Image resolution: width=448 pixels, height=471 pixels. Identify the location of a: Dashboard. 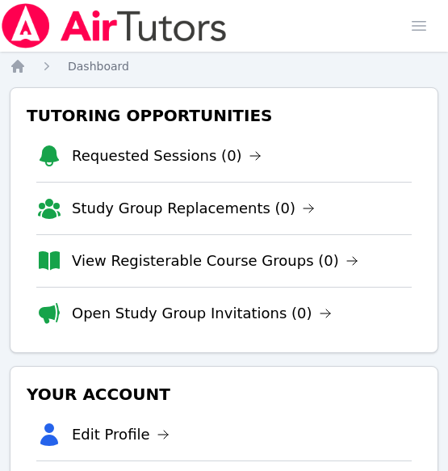
(99, 66).